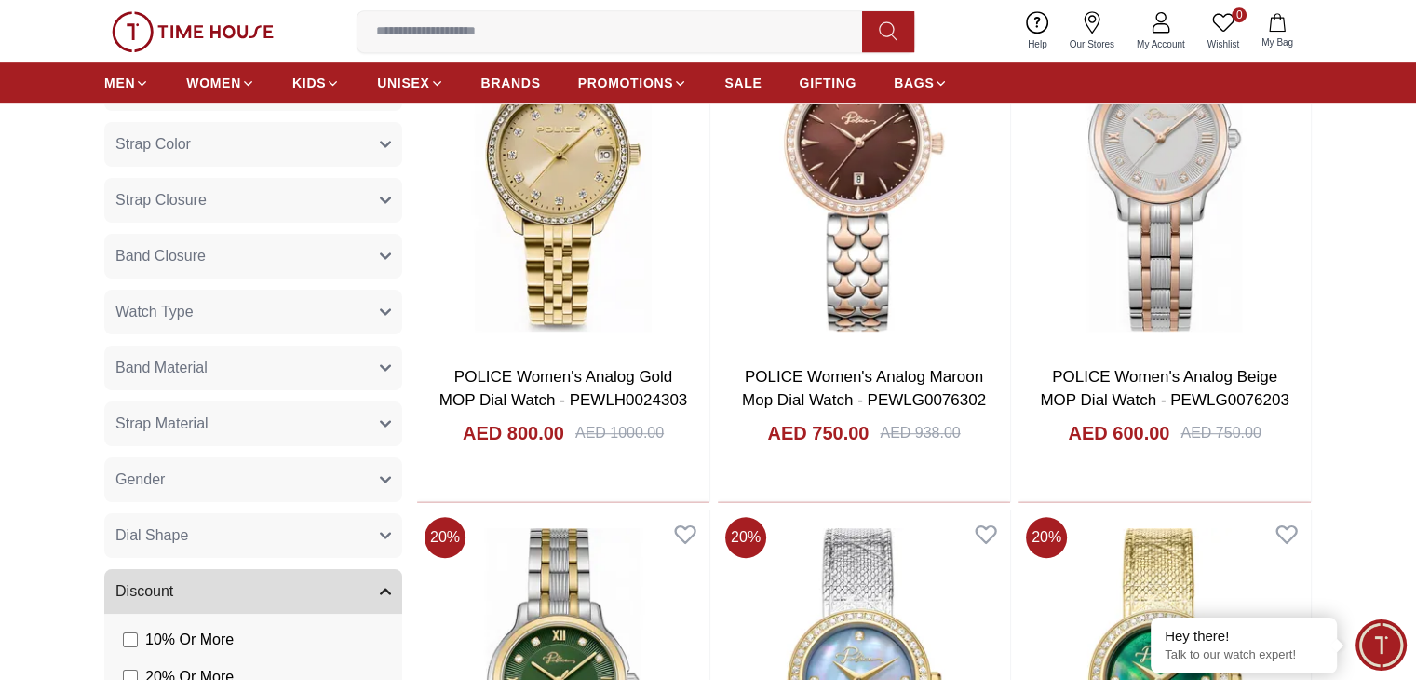  What do you see at coordinates (626, 83) in the screenshot?
I see `span: PROMOTIONS` at bounding box center [626, 83].